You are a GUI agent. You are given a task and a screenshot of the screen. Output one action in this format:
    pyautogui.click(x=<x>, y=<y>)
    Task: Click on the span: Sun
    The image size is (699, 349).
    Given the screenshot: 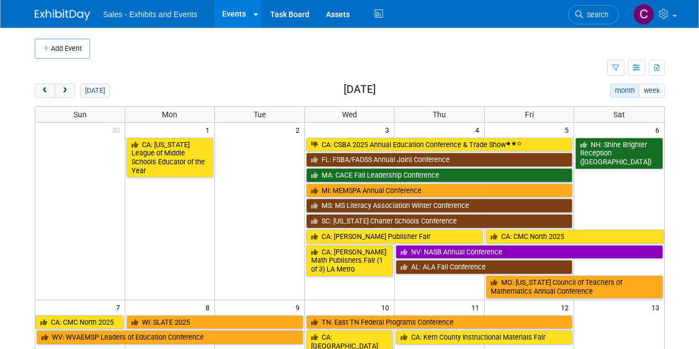 What is the action you would take?
    pyautogui.click(x=80, y=114)
    